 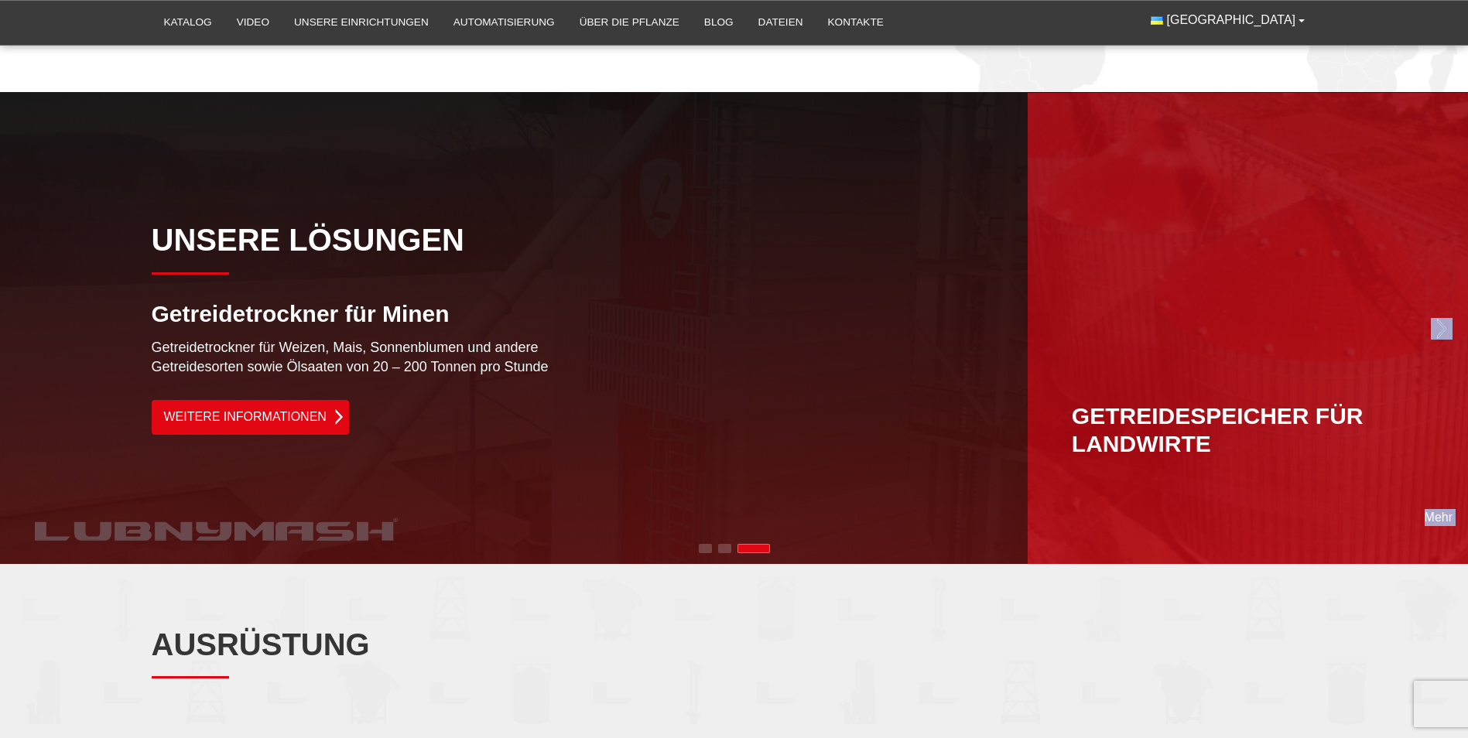 What do you see at coordinates (724, 549) in the screenshot?
I see `span: Go to slide 2` at bounding box center [724, 549].